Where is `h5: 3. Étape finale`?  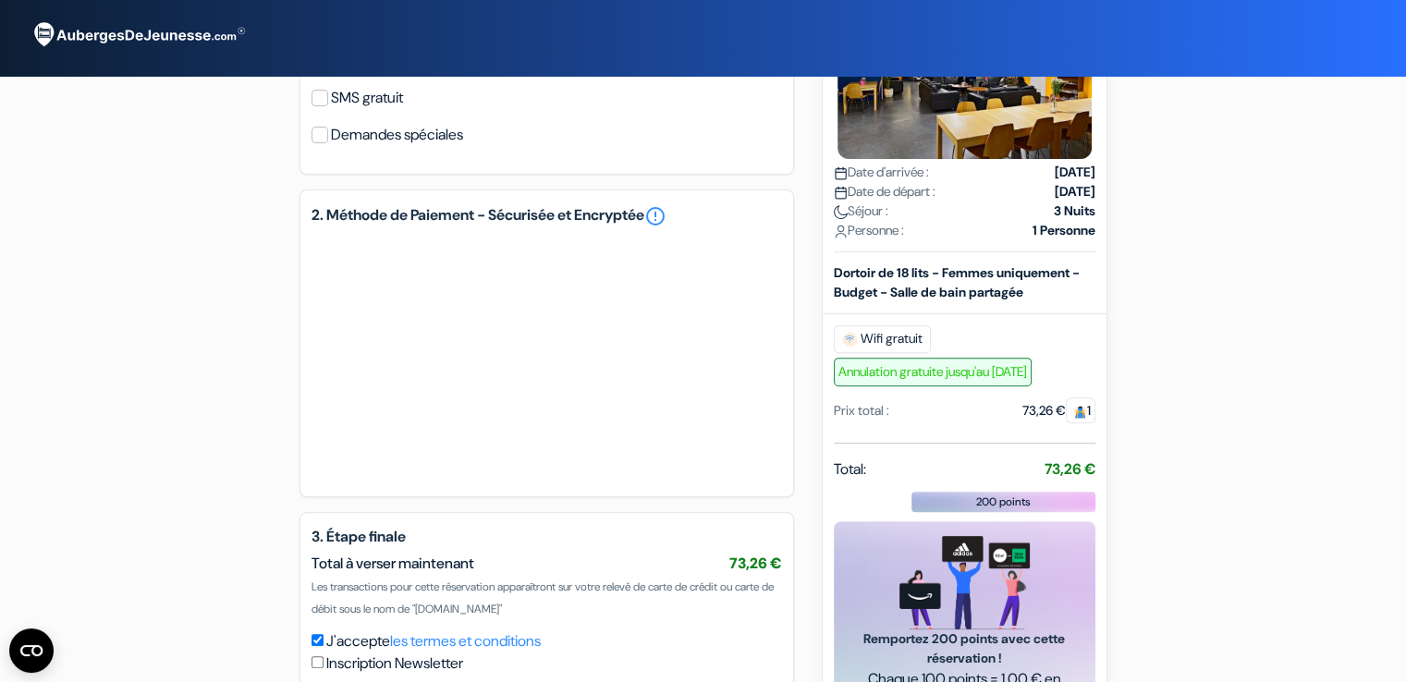 h5: 3. Étape finale is located at coordinates (546, 536).